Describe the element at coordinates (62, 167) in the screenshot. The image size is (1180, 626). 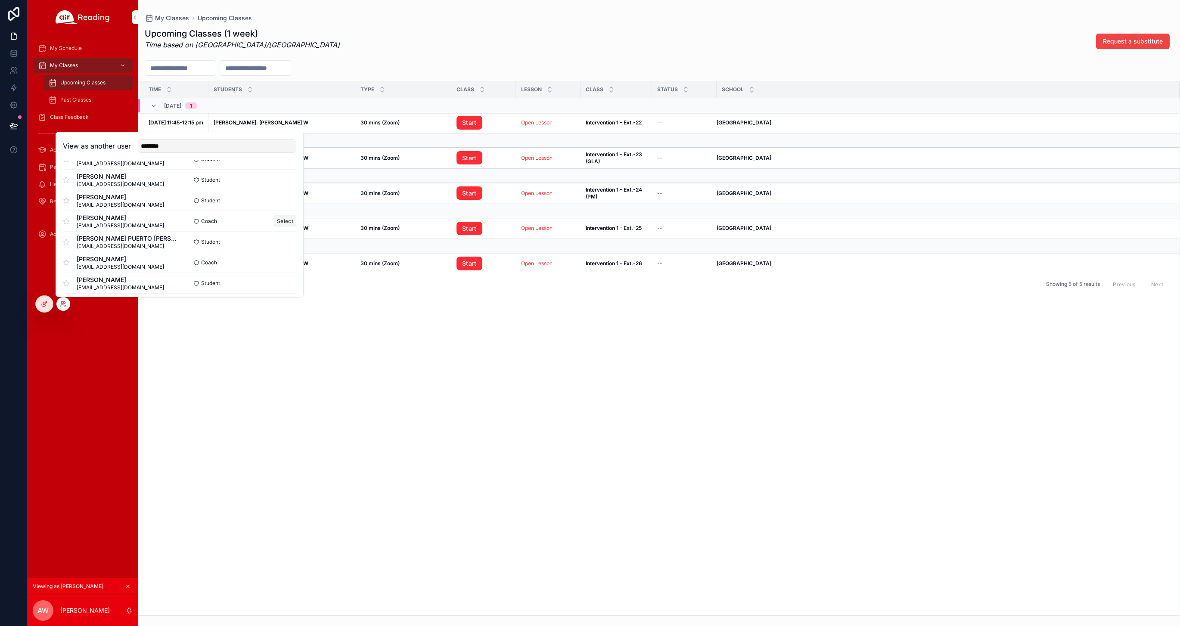
I see `span: Payments` at that location.